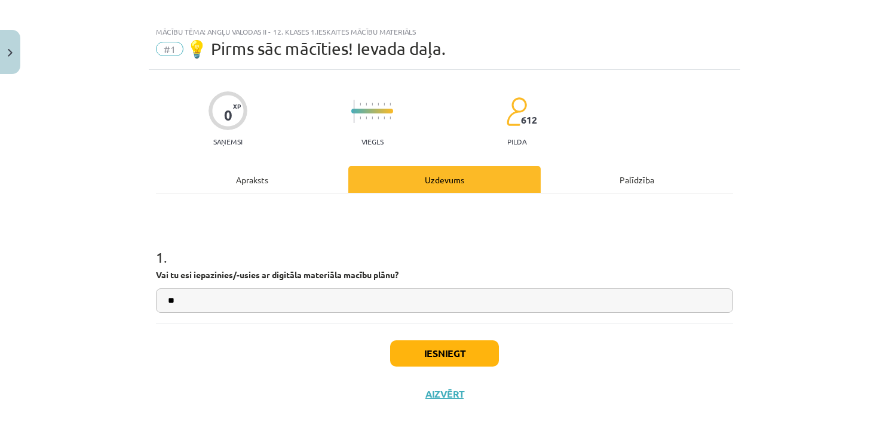 The width and height of the screenshot is (889, 443). What do you see at coordinates (444, 179) in the screenshot?
I see `div: Uzdevums` at bounding box center [444, 179].